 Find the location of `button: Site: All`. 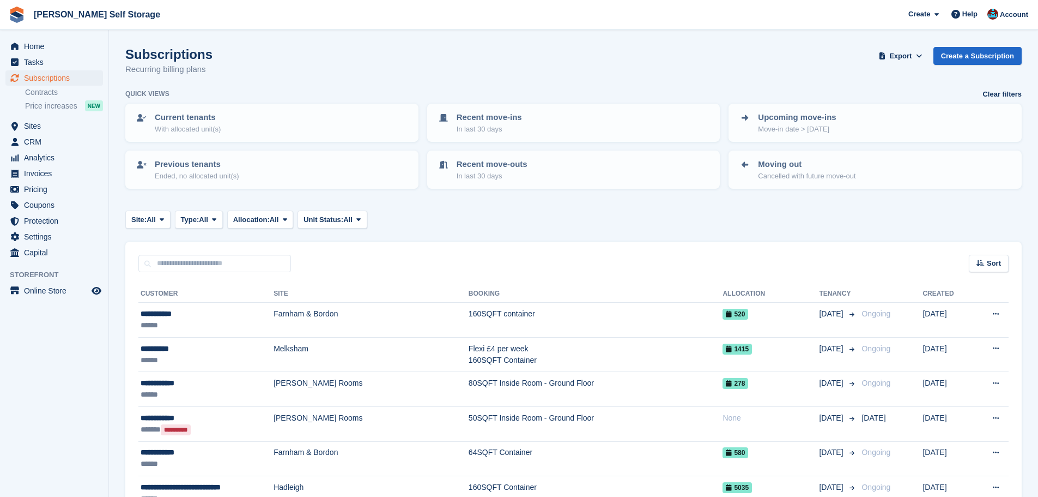

button: Site: All is located at coordinates (148, 219).